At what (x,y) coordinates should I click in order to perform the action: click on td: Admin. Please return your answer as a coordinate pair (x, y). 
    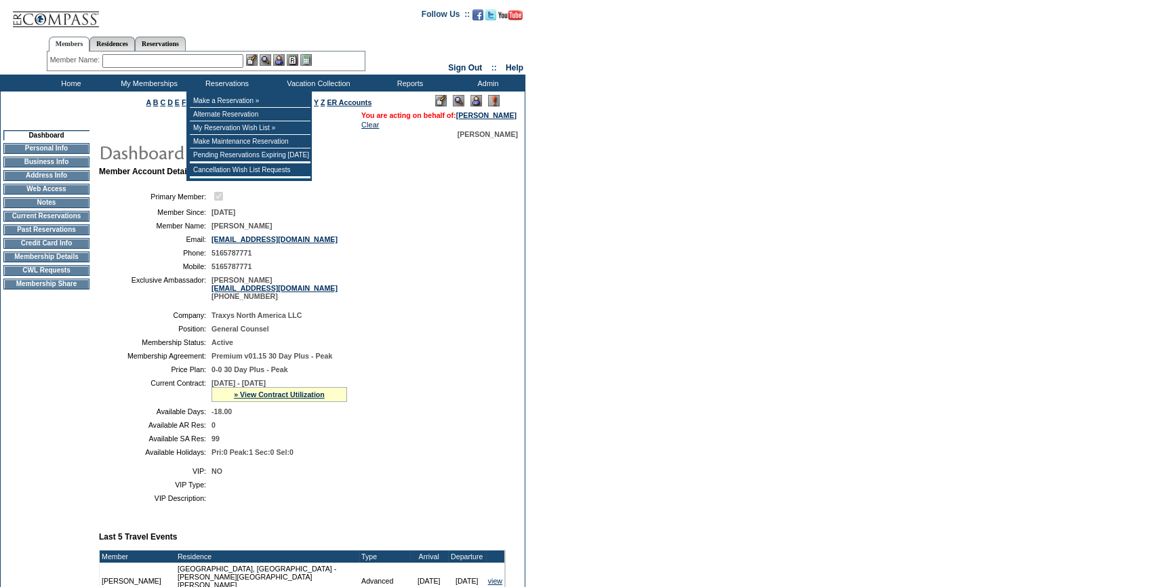
    Looking at the image, I should click on (486, 83).